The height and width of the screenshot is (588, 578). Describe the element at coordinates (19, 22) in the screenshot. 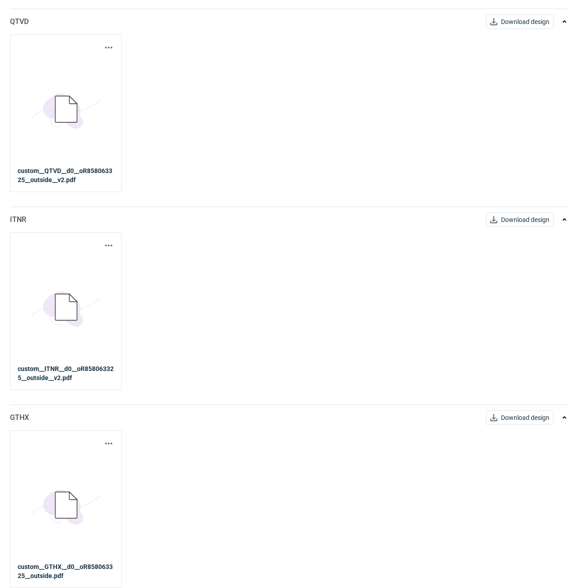

I see `p: QTVD` at that location.